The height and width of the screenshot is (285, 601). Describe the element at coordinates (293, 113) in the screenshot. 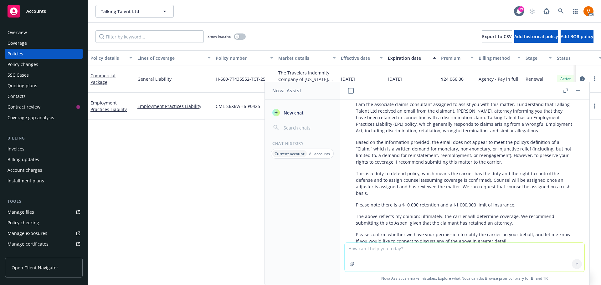

I see `span: New chat` at that location.